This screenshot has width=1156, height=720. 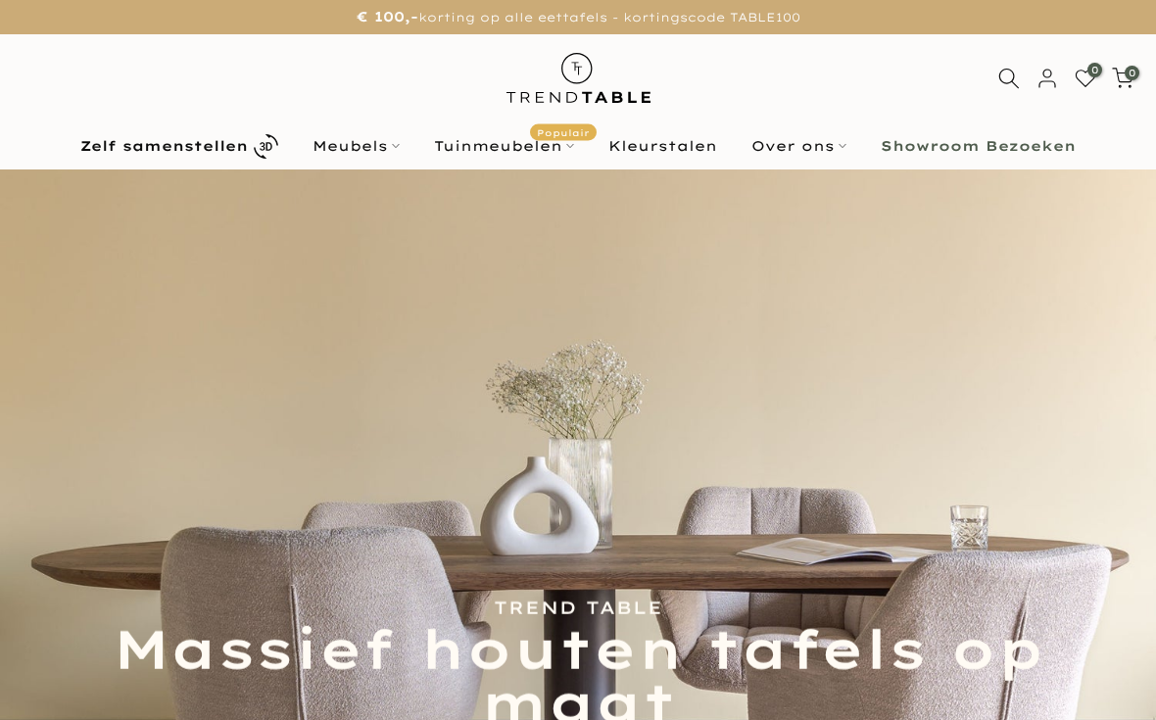 I want to click on b: Zelf samenstellen, so click(x=164, y=146).